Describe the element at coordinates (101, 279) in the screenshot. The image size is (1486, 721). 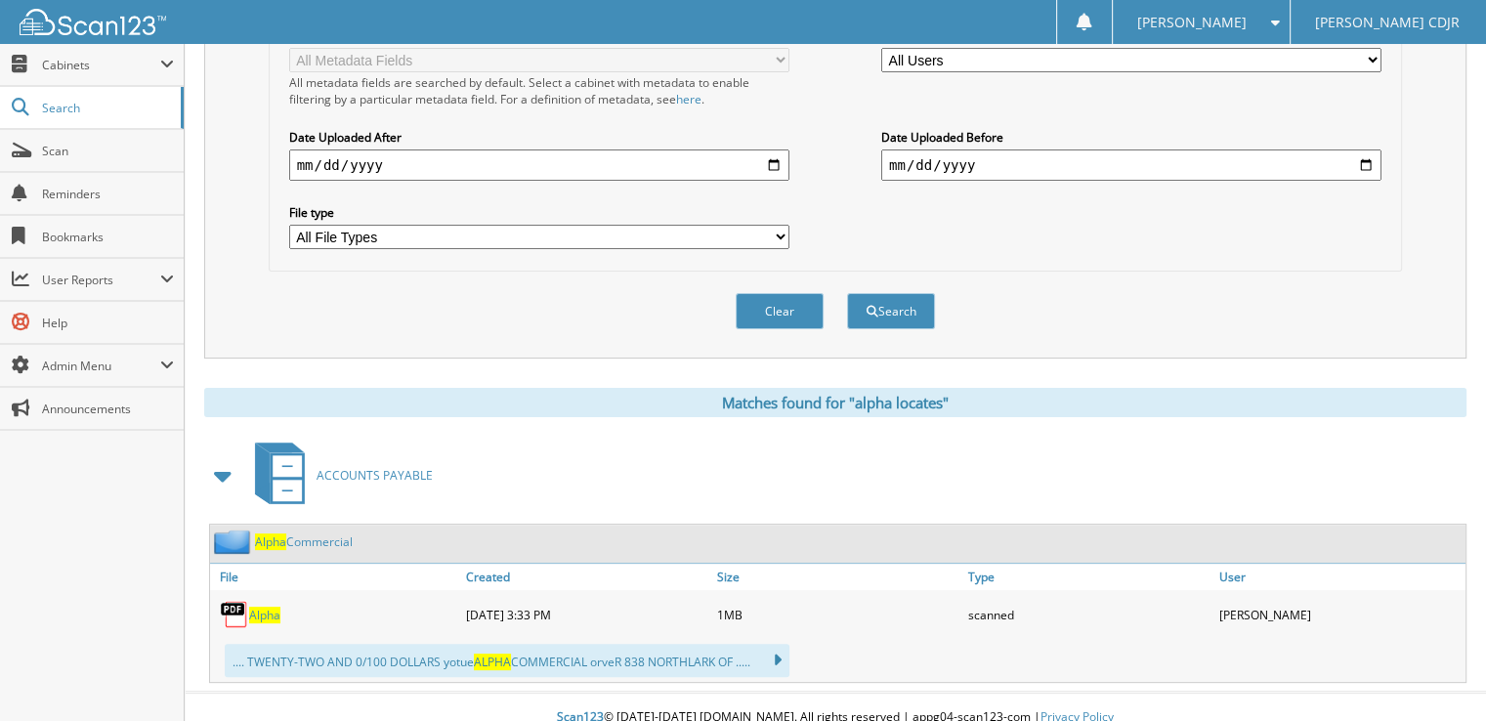
I see `span: User Reports` at that location.